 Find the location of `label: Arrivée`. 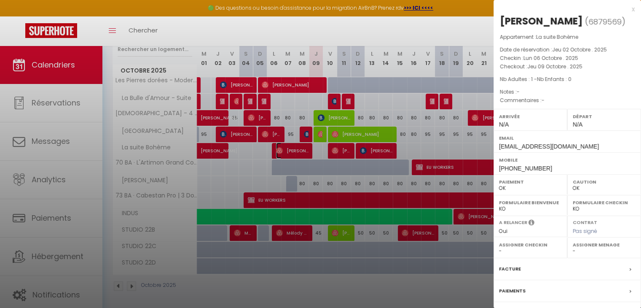

label: Arrivée is located at coordinates (530, 116).